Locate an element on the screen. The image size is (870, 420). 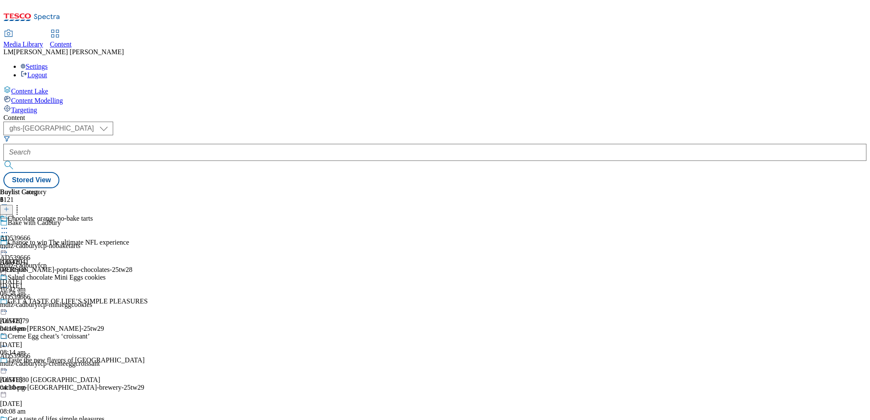
a: Content Modelling is located at coordinates (435, 100).